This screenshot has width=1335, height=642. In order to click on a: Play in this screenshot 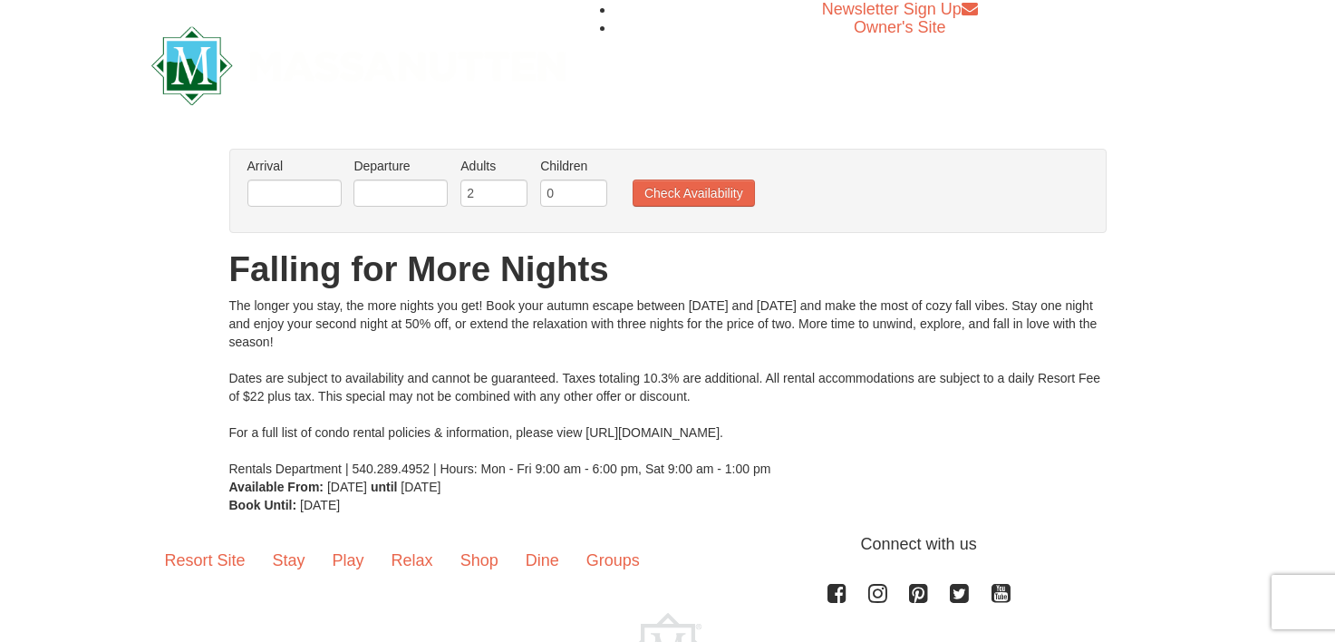, I will do `click(348, 560)`.